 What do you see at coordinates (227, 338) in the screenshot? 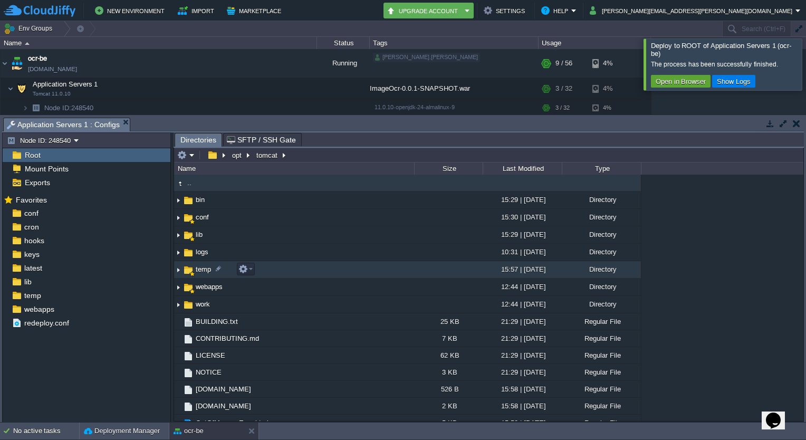
I see `a: CONTRIBUTING.md` at bounding box center [227, 338].